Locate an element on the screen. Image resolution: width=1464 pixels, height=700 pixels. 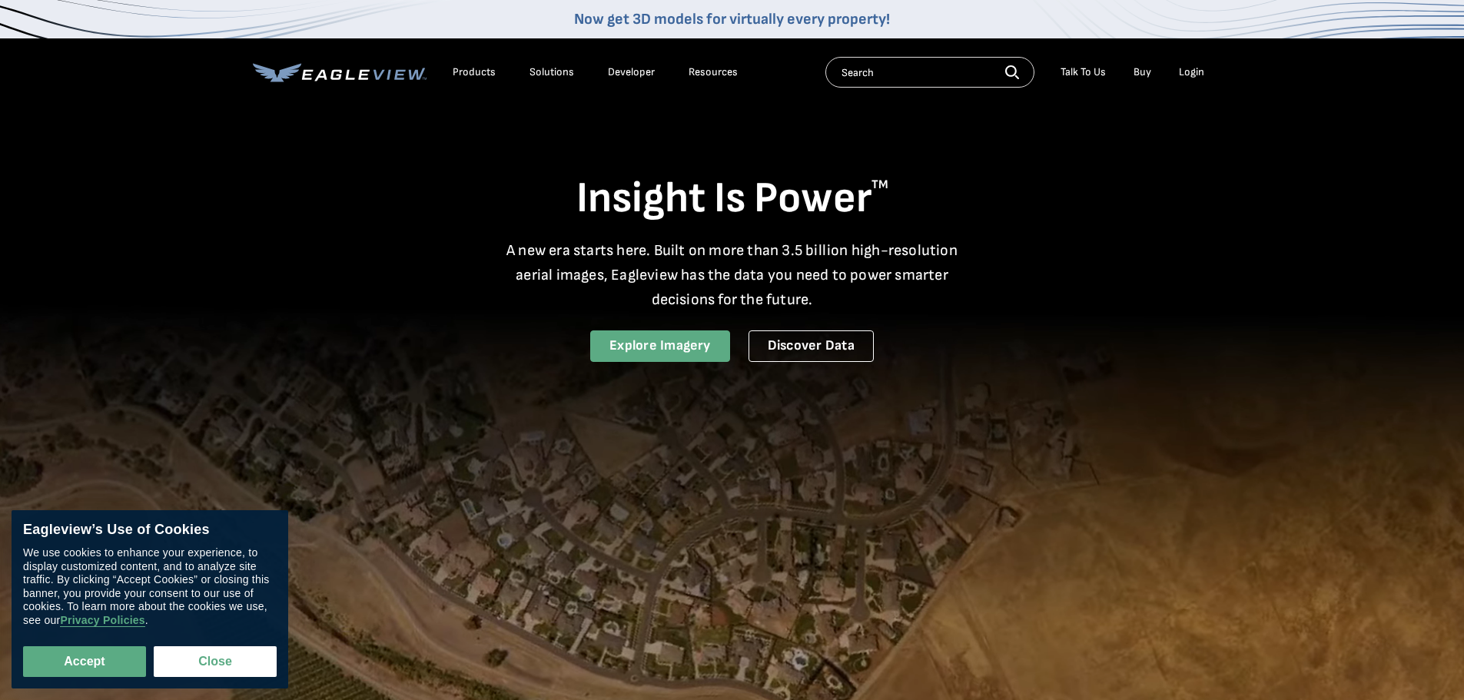
div: Solutions is located at coordinates (552, 72).